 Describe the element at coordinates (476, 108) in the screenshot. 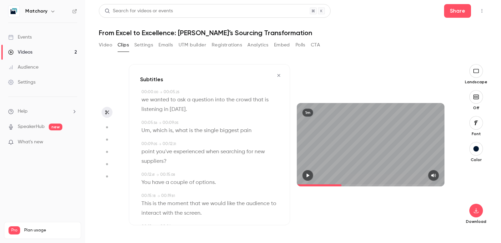

I see `p: Off` at that location.